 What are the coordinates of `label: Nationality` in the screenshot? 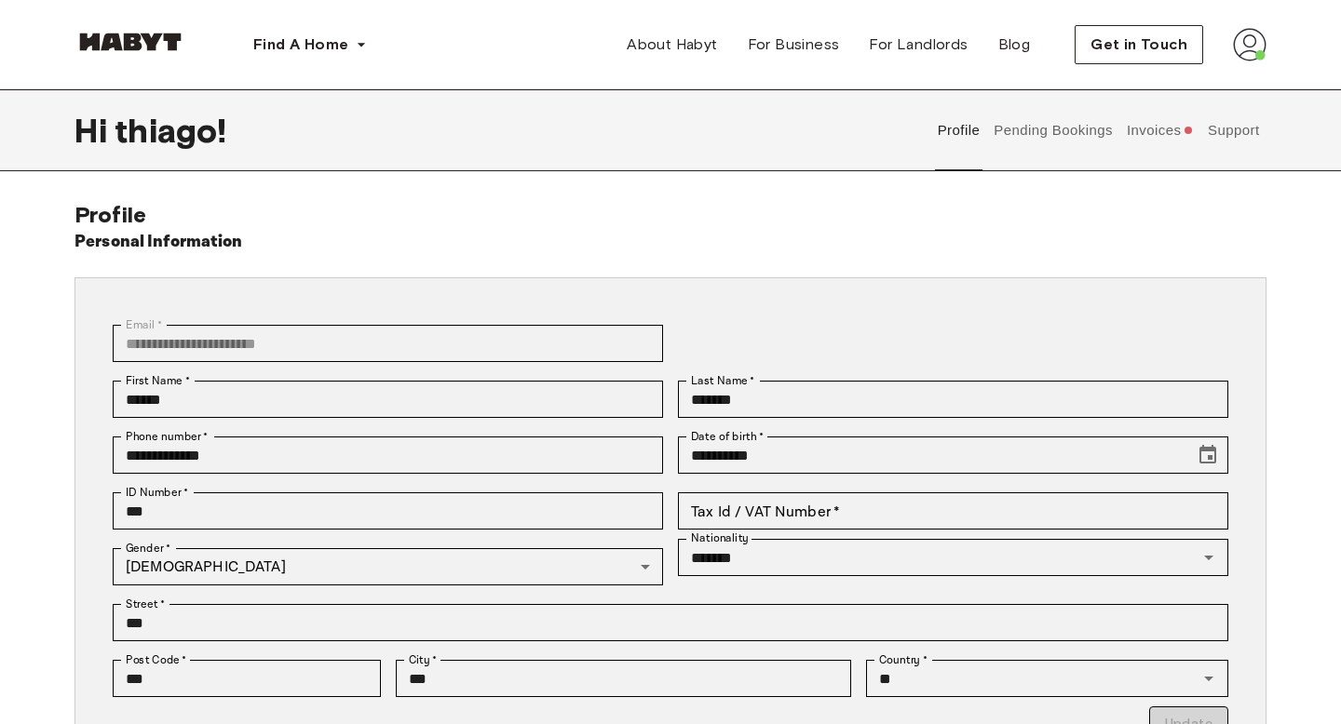 It's located at (720, 538).